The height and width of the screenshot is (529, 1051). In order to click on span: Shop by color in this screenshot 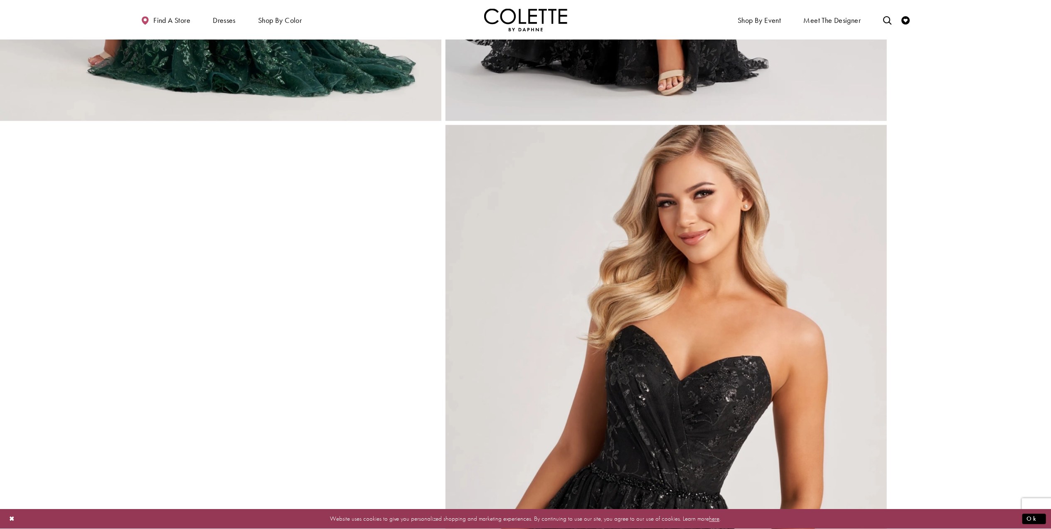, I will do `click(280, 20)`.